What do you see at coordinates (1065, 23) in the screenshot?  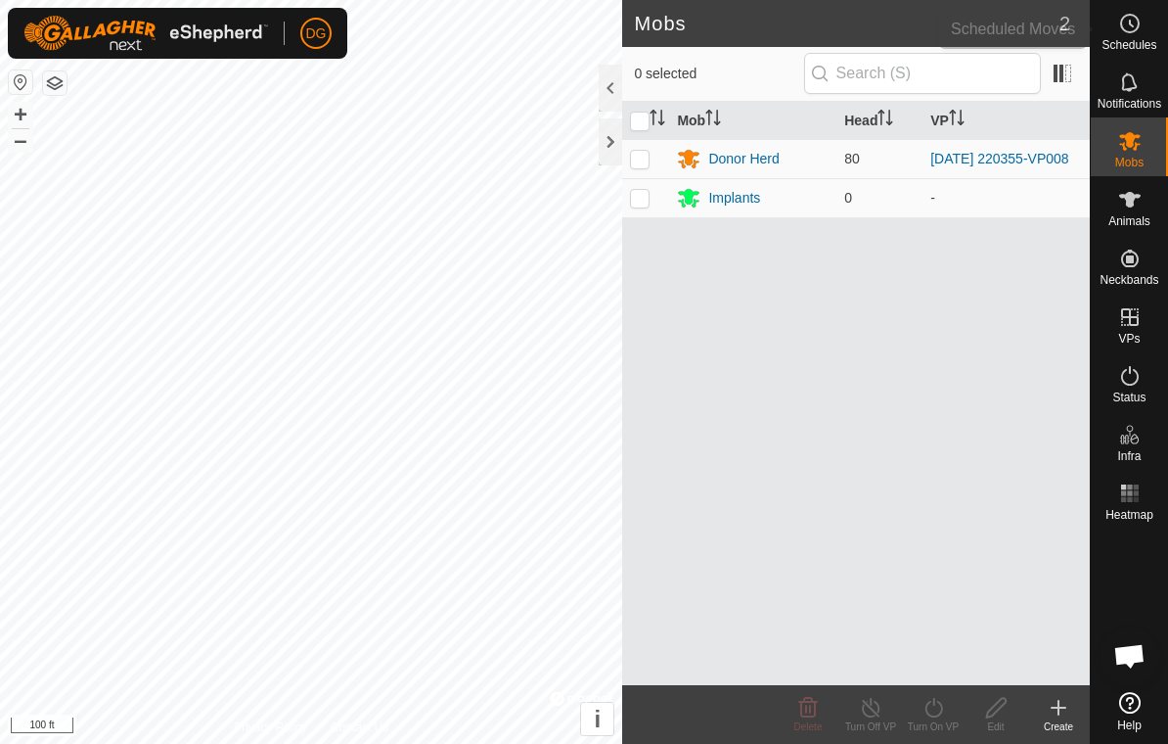 I see `span: 2` at bounding box center [1065, 23].